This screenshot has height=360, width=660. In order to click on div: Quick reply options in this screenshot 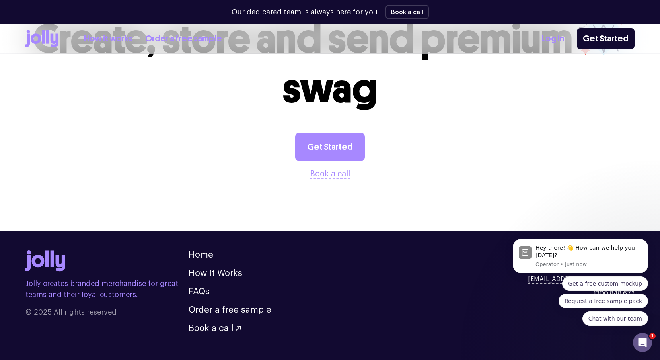, I will do `click(80, 123)`.